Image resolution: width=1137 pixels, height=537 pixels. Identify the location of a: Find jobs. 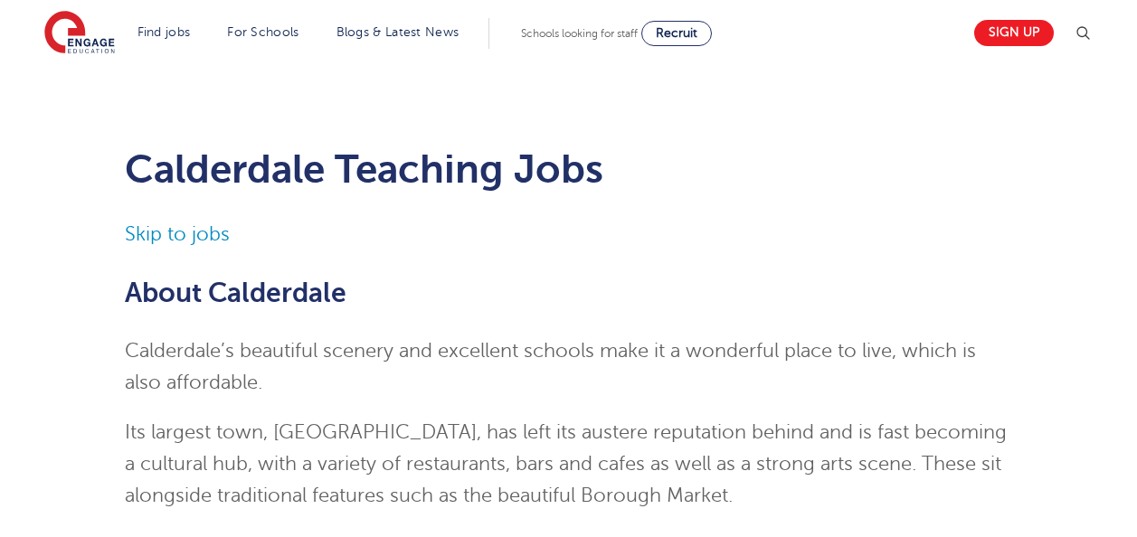
(164, 32).